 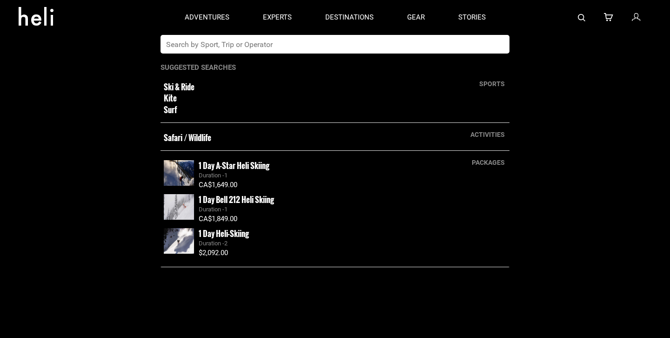 I want to click on small: Ski & Ride, so click(x=301, y=87).